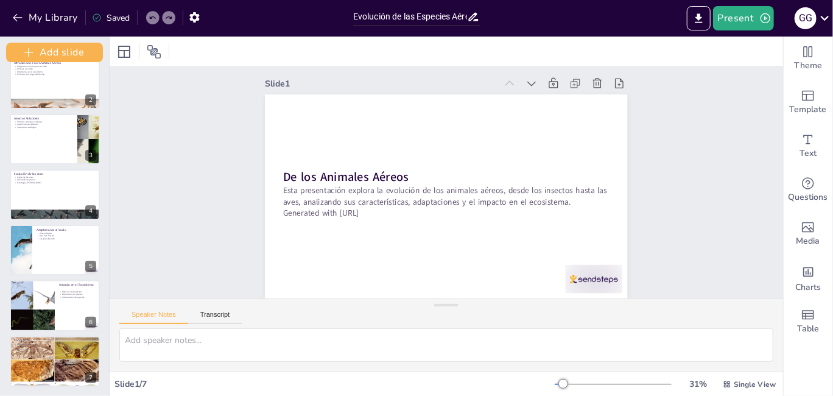 This screenshot has height=396, width=833. What do you see at coordinates (43, 124) in the screenshot?
I see `p: Anatomía especializada` at bounding box center [43, 124].